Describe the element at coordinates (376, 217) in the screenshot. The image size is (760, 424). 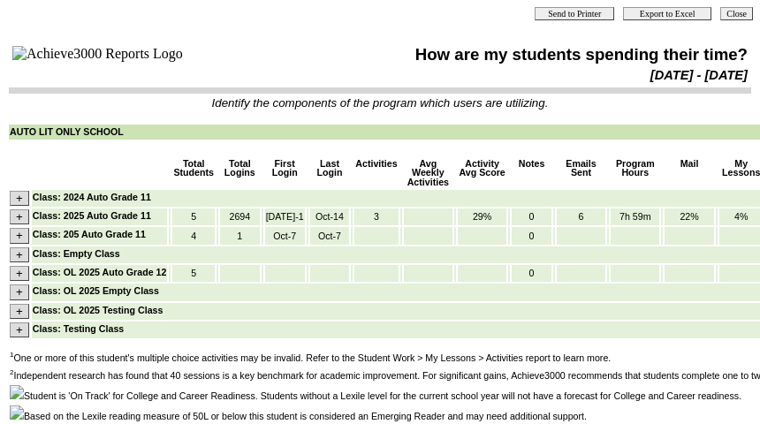
I see `td: 3` at that location.